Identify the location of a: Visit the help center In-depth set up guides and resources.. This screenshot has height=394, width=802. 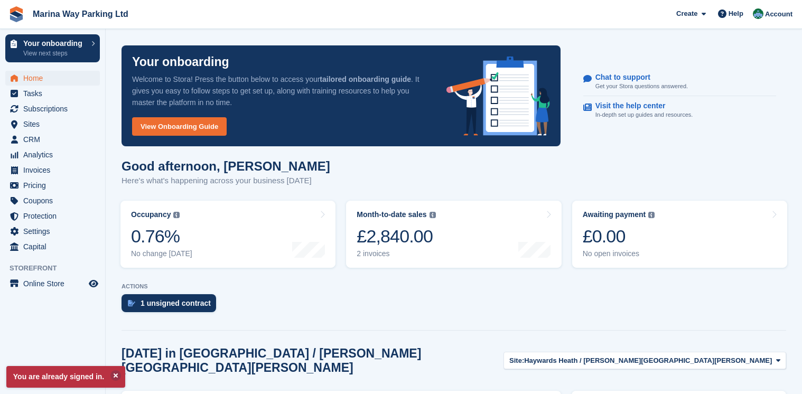
(679, 110).